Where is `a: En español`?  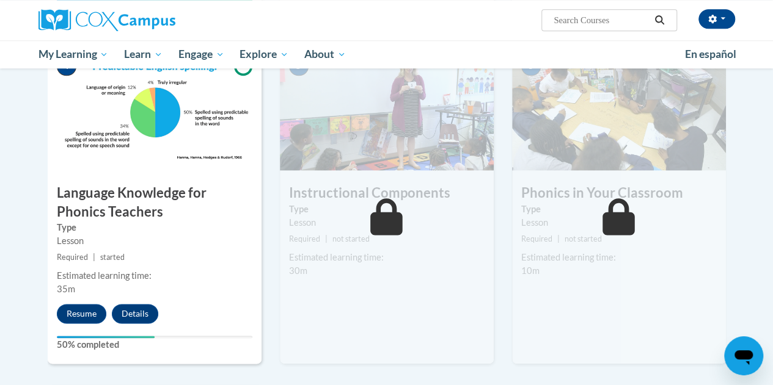
a: En español is located at coordinates (710, 54).